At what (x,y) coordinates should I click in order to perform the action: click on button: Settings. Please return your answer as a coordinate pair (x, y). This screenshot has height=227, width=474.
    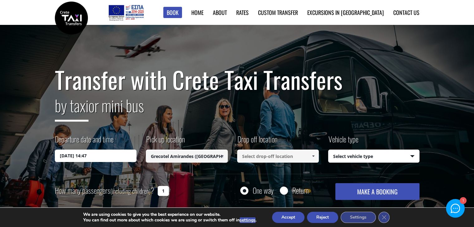
    Looking at the image, I should click on (358, 218).